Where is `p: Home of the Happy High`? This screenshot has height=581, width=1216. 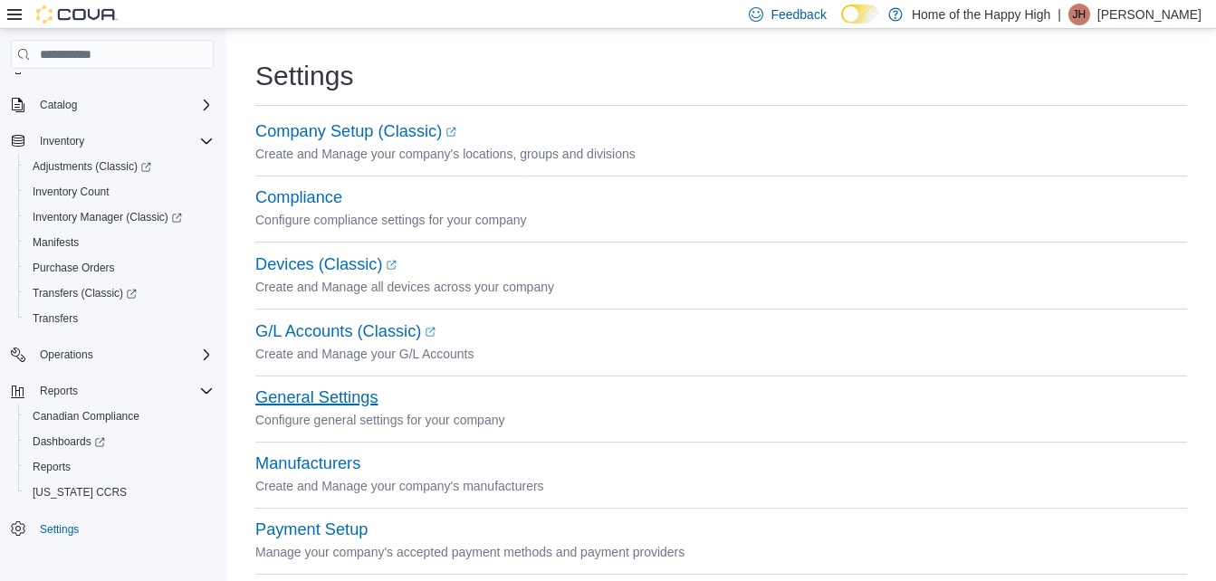
p: Home of the Happy High is located at coordinates (981, 14).